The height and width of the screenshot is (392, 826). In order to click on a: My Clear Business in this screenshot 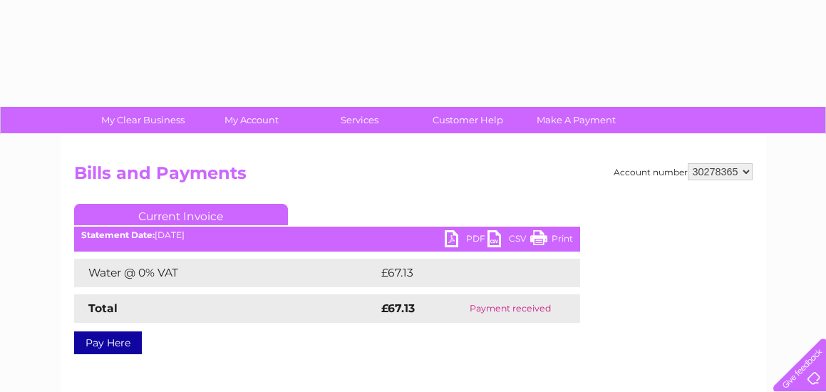, I will do `click(143, 120)`.